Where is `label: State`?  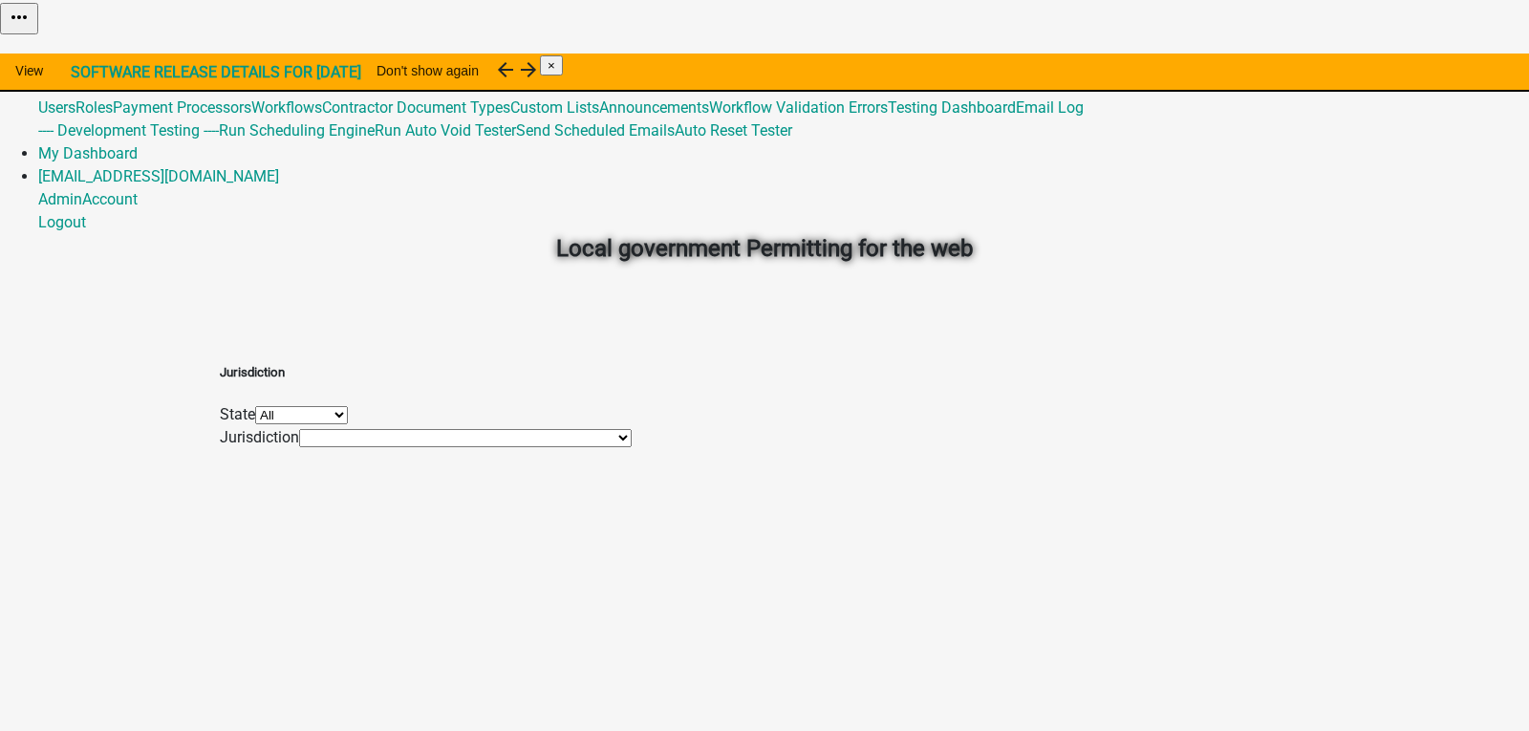
label: State is located at coordinates (237, 414).